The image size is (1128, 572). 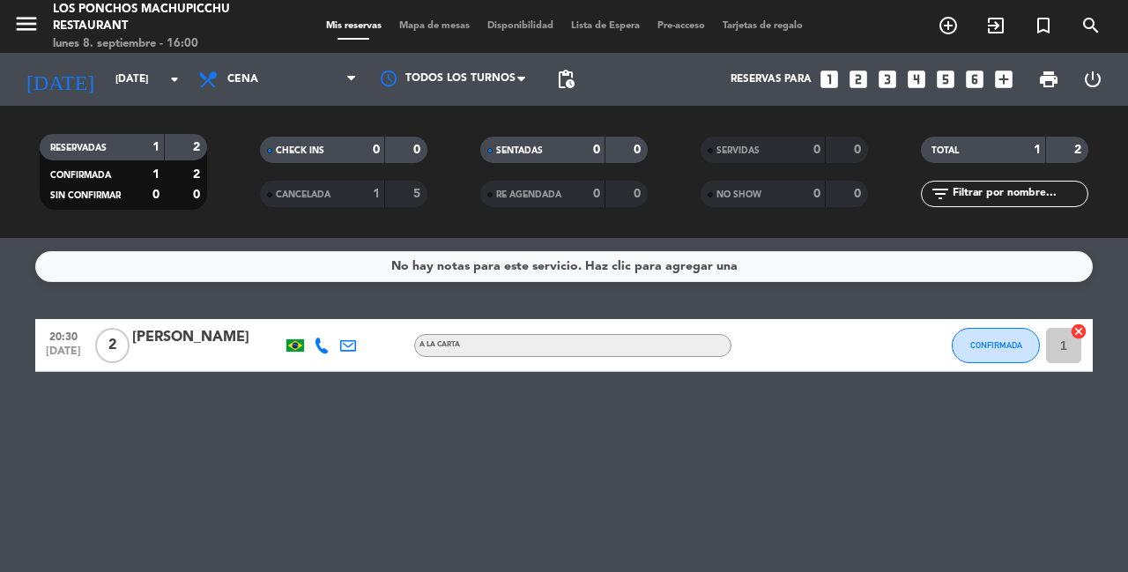 I want to click on i: menu, so click(x=26, y=24).